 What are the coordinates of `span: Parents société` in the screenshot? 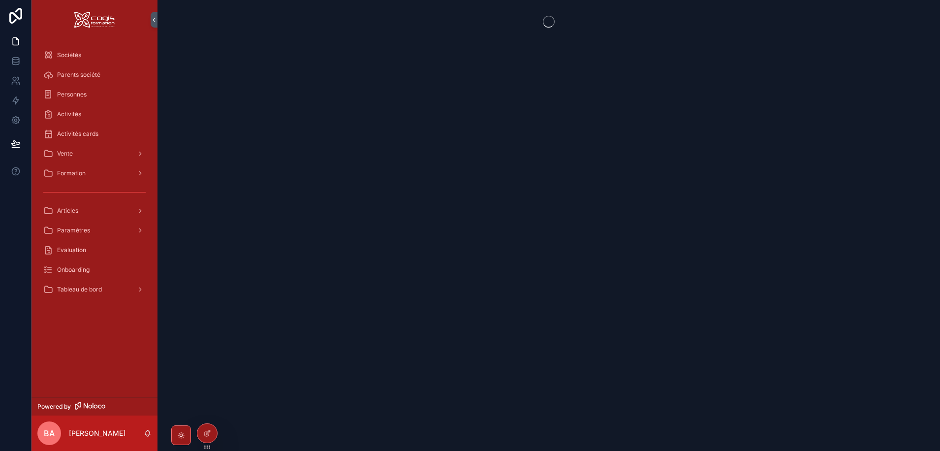 It's located at (79, 75).